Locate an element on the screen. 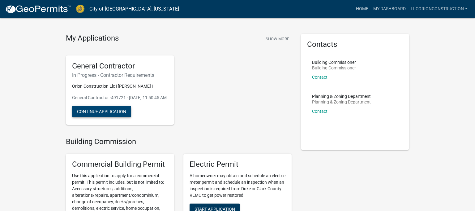 The image size is (475, 211). h5: Contacts is located at coordinates (355, 44).